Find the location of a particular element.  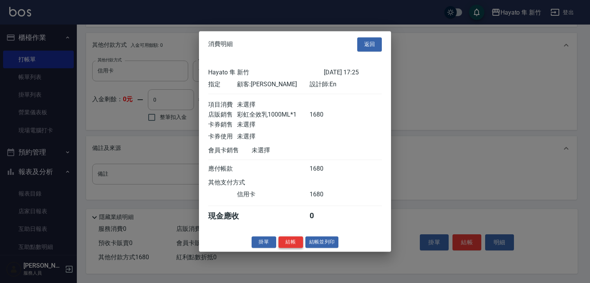

div: 設計師: En is located at coordinates (345, 84).